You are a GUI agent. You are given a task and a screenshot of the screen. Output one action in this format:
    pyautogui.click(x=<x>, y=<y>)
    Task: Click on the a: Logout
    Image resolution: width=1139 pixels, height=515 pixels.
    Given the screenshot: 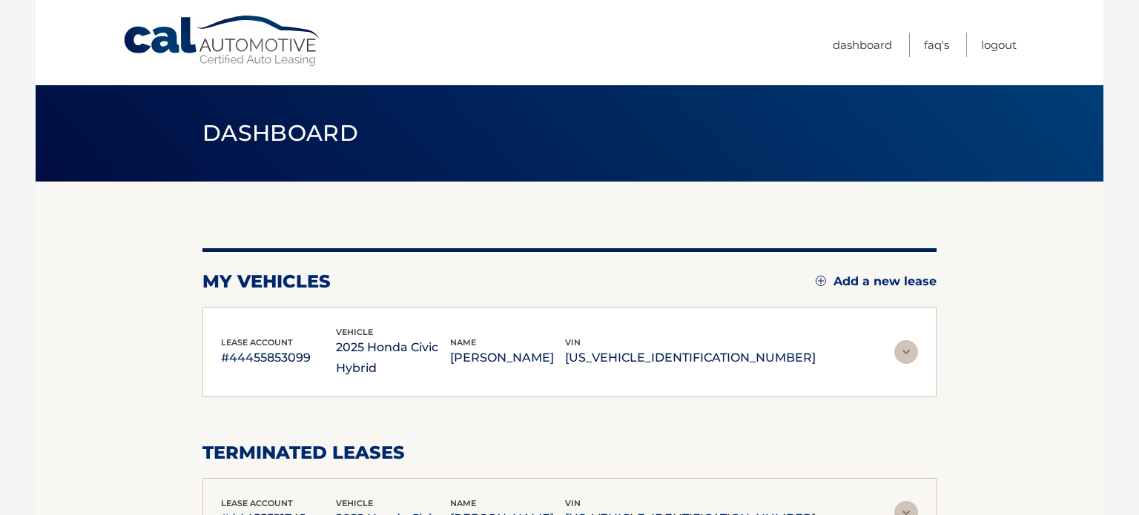 What is the action you would take?
    pyautogui.click(x=999, y=44)
    